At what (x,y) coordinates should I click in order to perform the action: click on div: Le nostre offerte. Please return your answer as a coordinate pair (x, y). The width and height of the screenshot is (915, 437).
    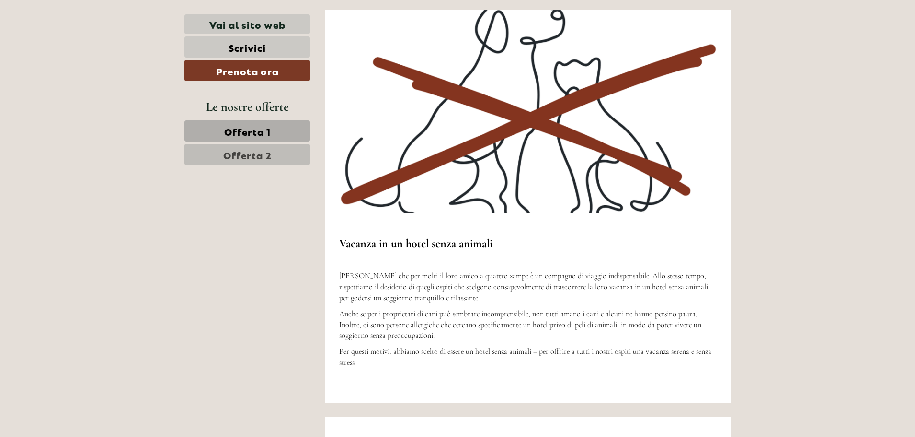
    Looking at the image, I should click on (247, 106).